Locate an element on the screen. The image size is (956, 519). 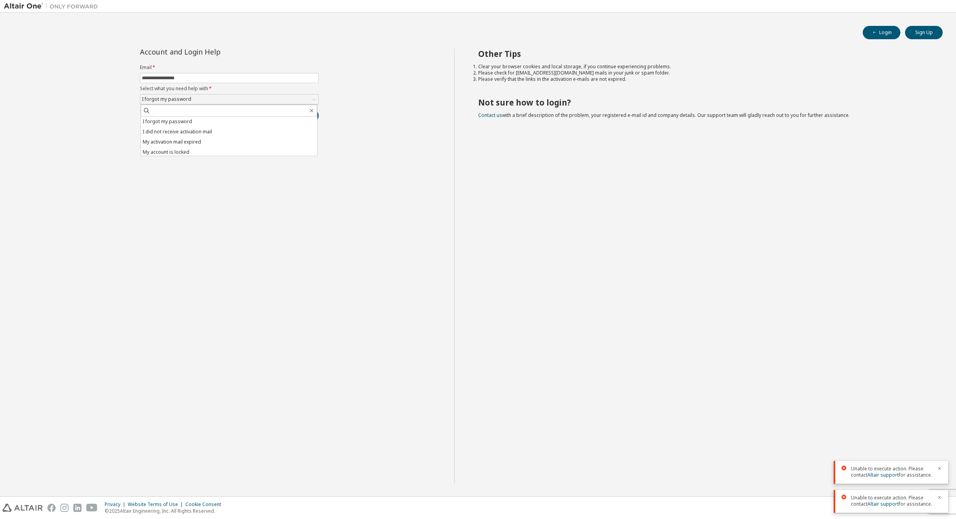
img: youtube.svg is located at coordinates (92, 507).